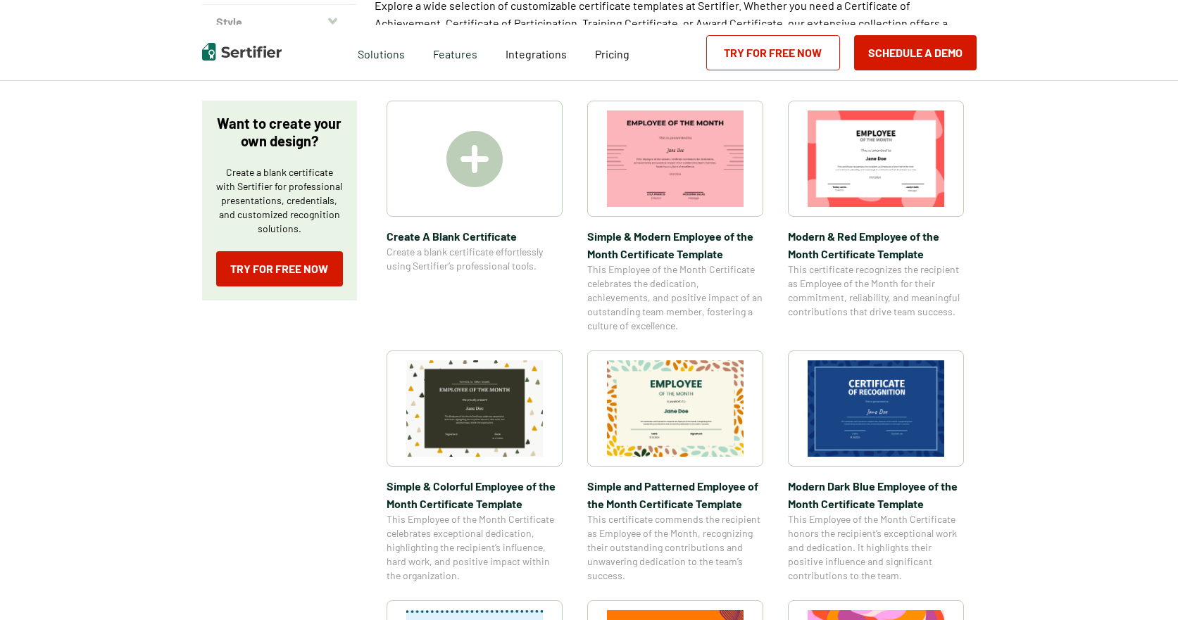  I want to click on a: Modern & Red Employee of the Month Certificate TemplateModern & Red Employee of the Month Certifi..., so click(876, 217).